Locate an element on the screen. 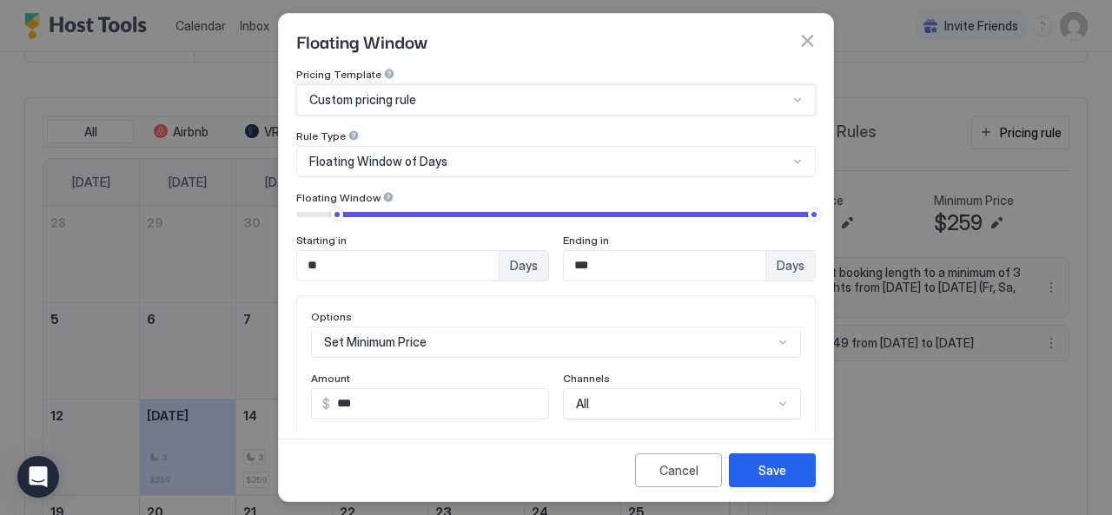  span: Channels is located at coordinates (587, 378).